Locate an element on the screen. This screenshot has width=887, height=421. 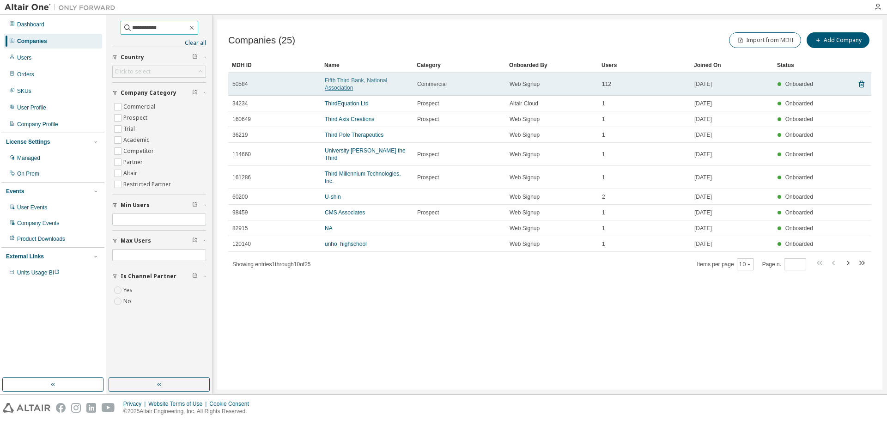
a: Third Axis Creations is located at coordinates (349, 119).